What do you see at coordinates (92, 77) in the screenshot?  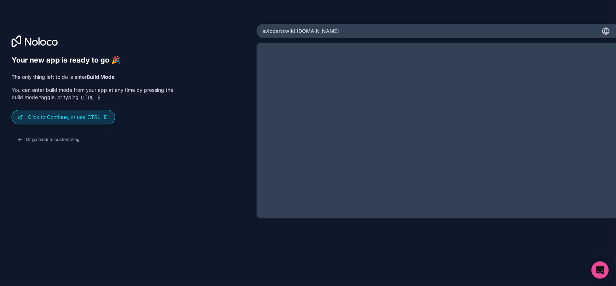 I see `p: The only thing left to do is enter` at bounding box center [92, 77].